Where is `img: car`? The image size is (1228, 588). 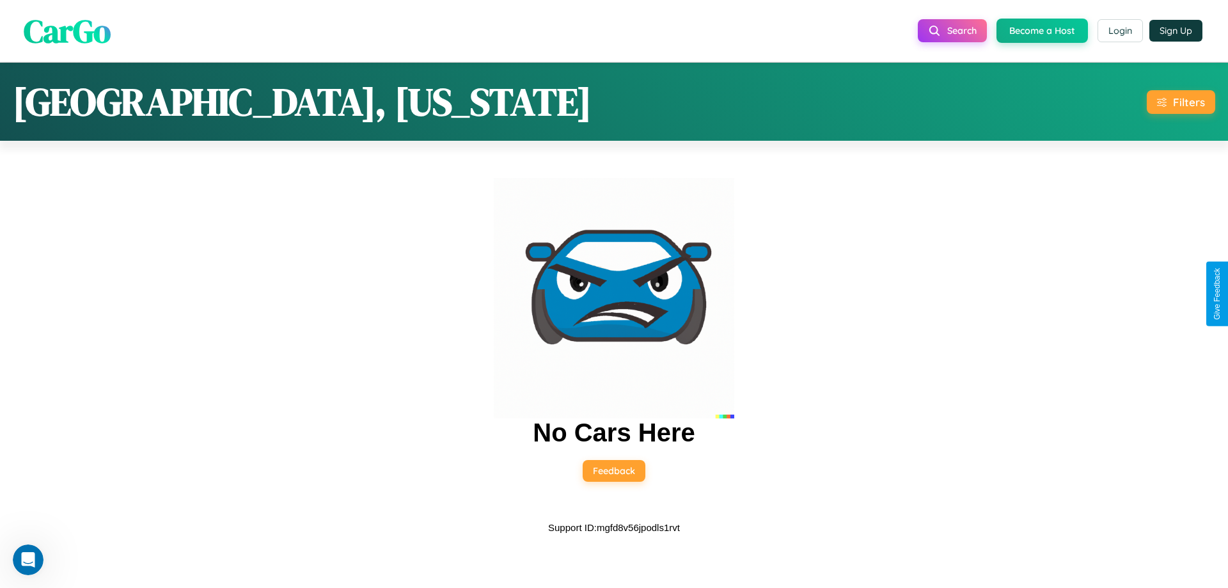
img: car is located at coordinates (614, 298).